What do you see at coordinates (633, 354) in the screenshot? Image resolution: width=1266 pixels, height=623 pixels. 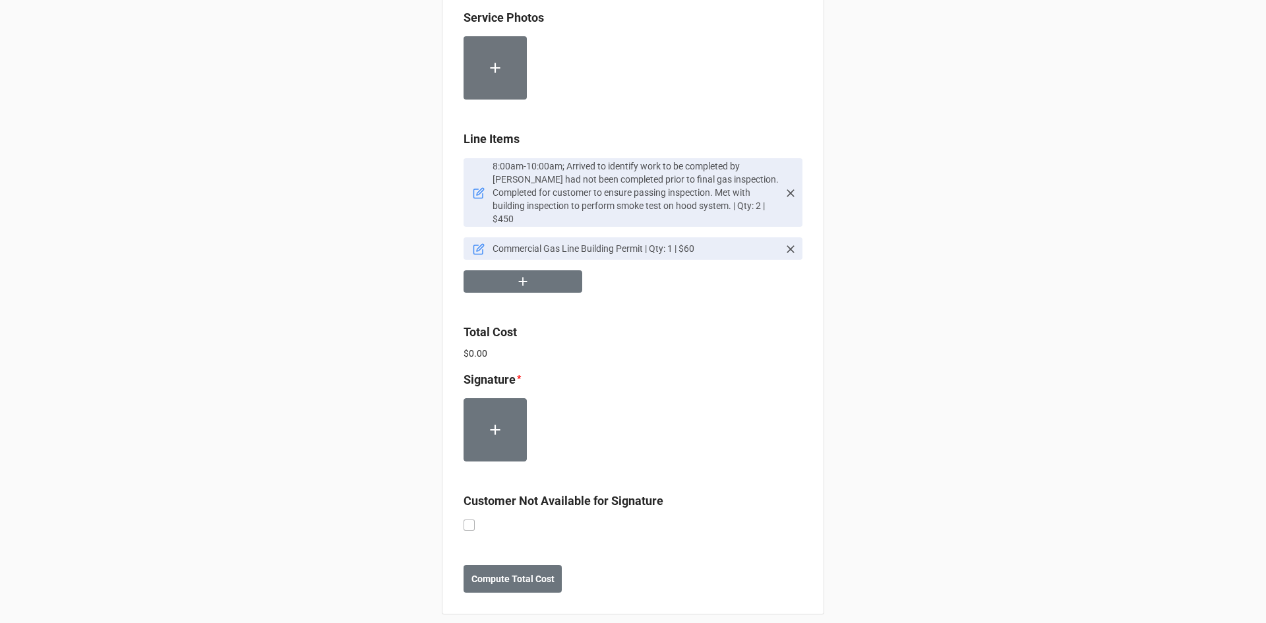 I see `p: $0.00` at bounding box center [633, 354].